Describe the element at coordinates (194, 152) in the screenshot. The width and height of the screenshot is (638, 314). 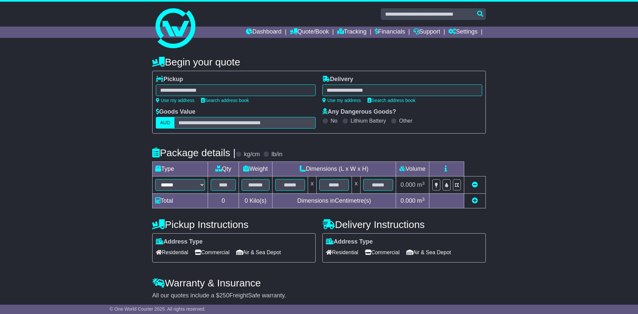
I see `h4: Package details |` at that location.